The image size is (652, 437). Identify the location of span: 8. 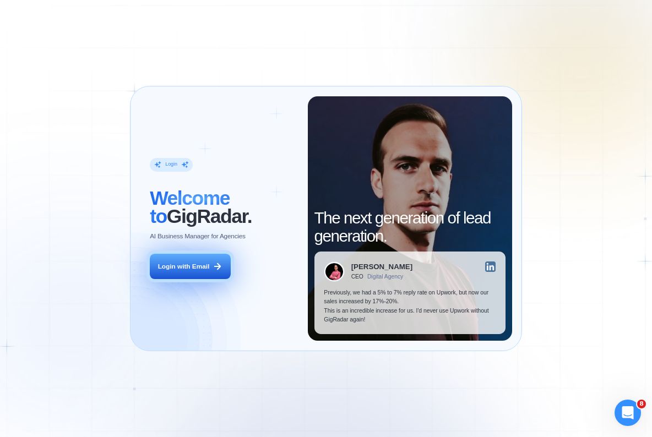
(642, 404).